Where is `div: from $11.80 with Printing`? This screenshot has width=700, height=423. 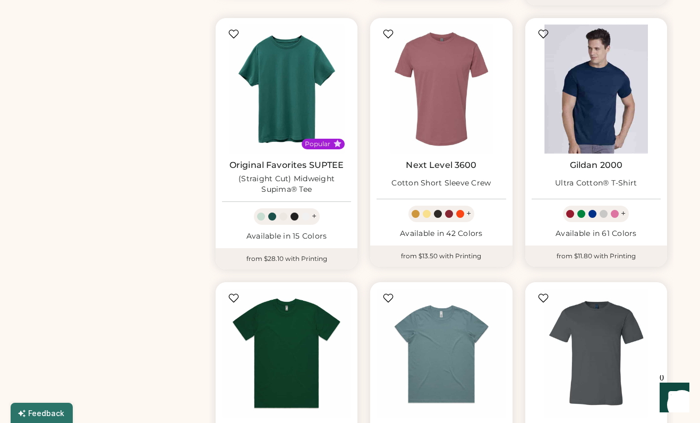
div: from $11.80 with Printing is located at coordinates (596, 256).